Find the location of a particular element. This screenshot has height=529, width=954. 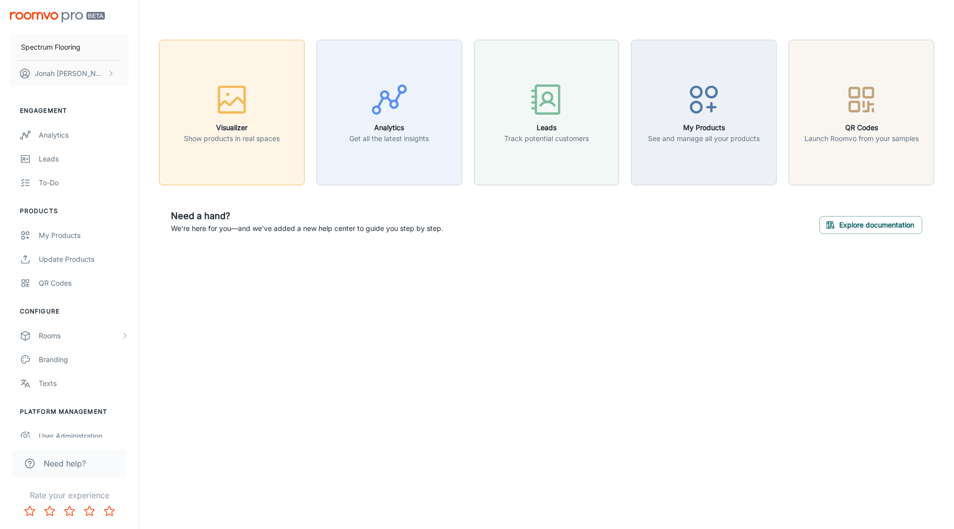

p: See and manage all your products is located at coordinates (703, 139).